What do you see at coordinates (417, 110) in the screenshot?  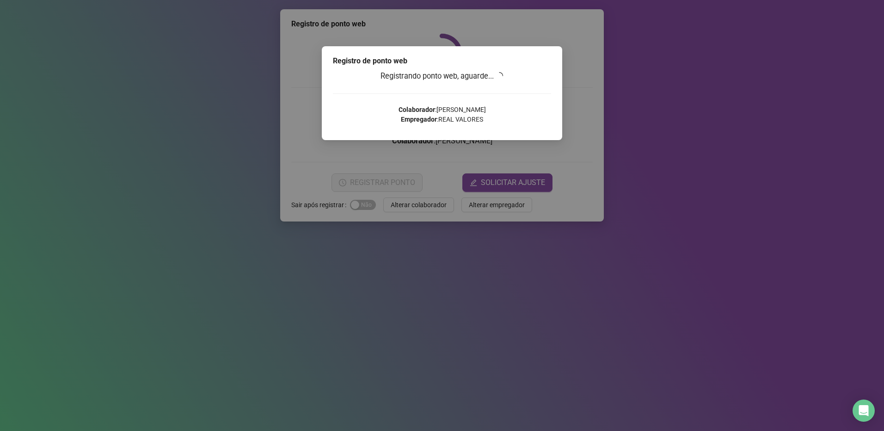 I see `strong: Colaborador` at bounding box center [417, 110].